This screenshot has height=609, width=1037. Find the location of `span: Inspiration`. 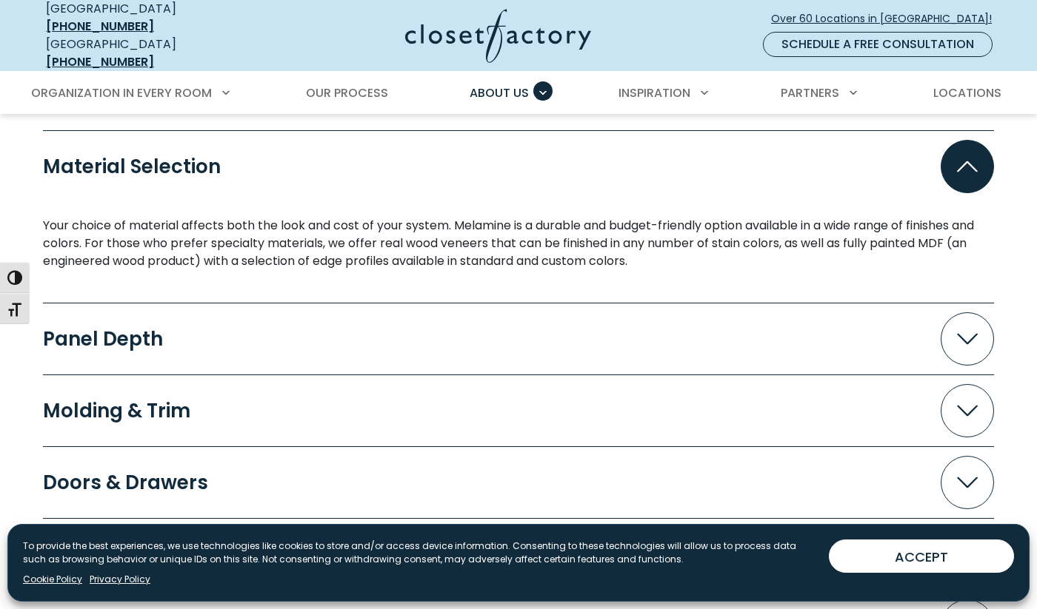

span: Inspiration is located at coordinates (654, 93).